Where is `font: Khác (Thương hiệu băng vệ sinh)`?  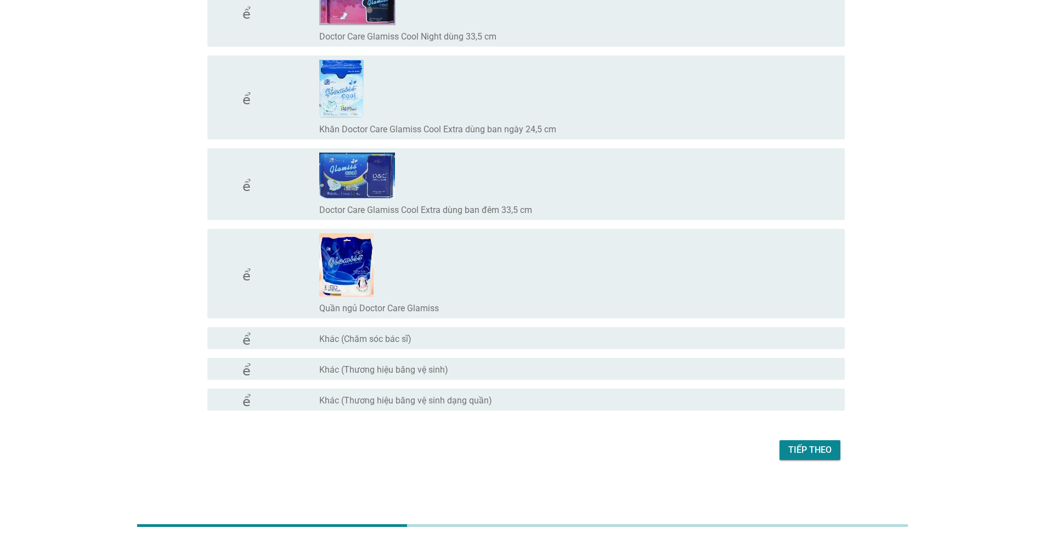 font: Khác (Thương hiệu băng vệ sinh) is located at coordinates (384, 369).